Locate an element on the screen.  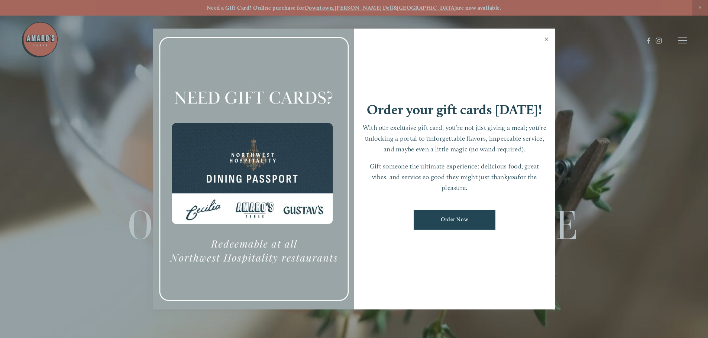
em: you is located at coordinates (512, 177).